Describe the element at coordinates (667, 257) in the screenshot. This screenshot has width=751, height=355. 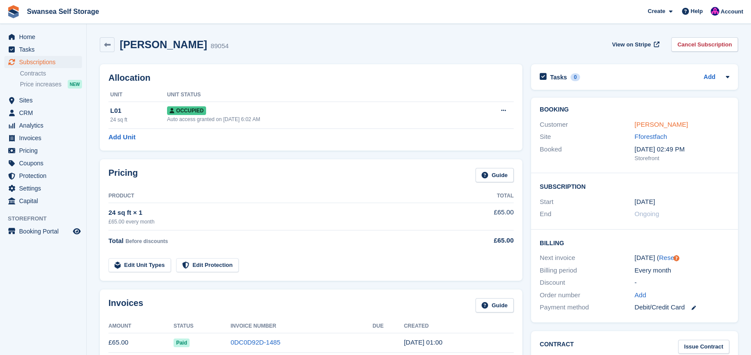
I see `a: Reset` at that location.